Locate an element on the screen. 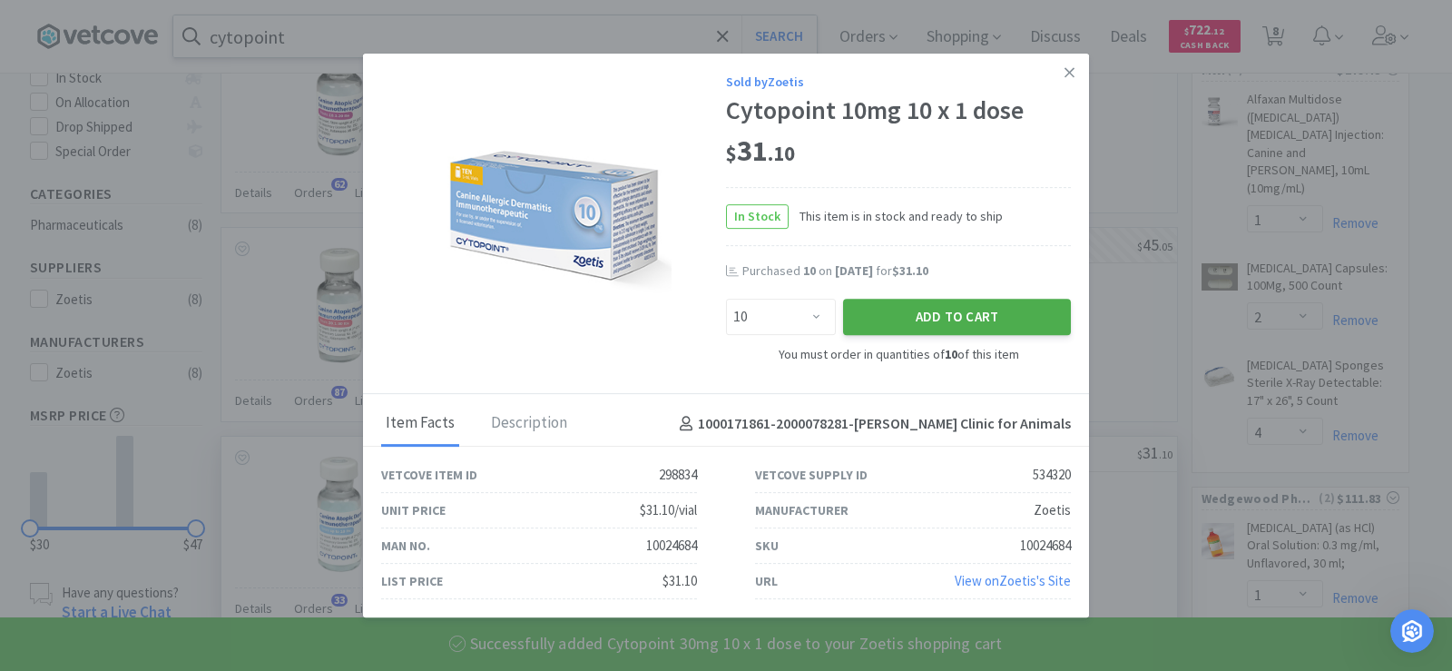 This screenshot has height=671, width=1452. div: $31.10 is located at coordinates (680, 581).